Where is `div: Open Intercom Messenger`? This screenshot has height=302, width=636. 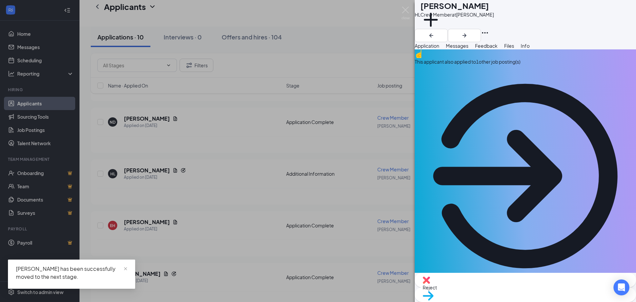 div: Open Intercom Messenger is located at coordinates (622, 287).